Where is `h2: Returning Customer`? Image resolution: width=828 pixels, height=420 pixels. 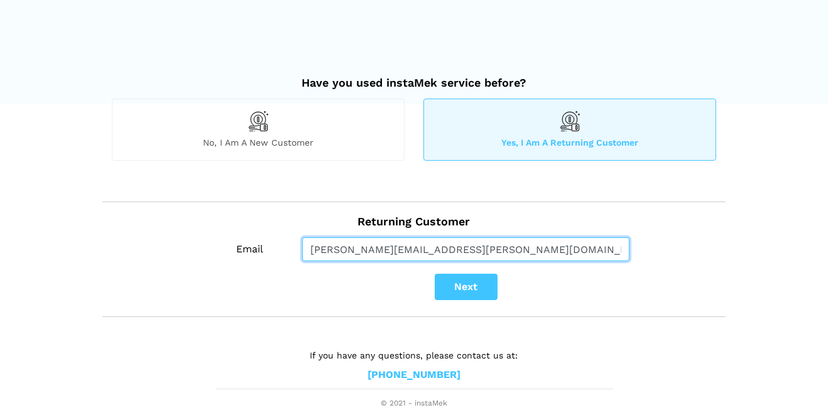 h2: Returning Customer is located at coordinates (414, 216).